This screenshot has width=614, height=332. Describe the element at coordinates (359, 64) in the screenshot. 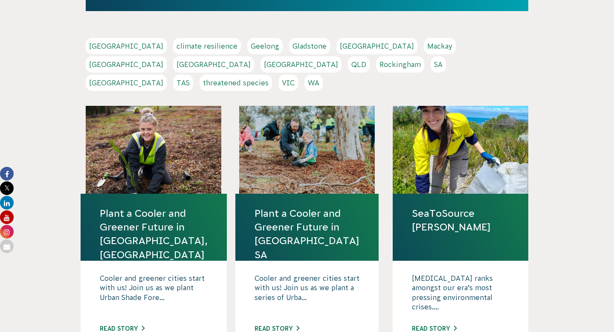

I see `a: QLD` at that location.